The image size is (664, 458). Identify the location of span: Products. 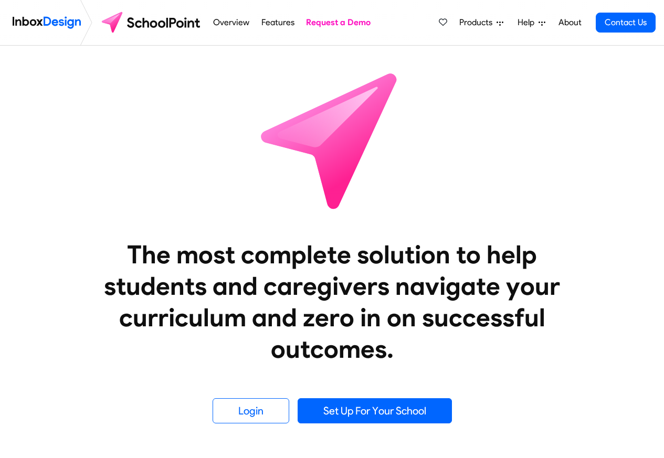
(477, 23).